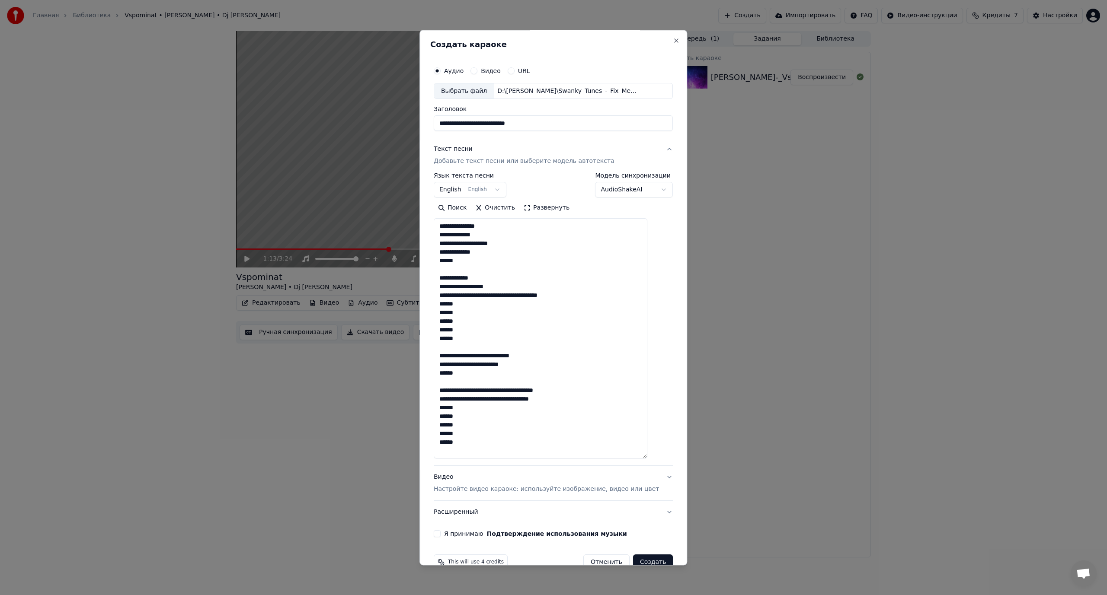 The image size is (1107, 595). What do you see at coordinates (553, 513) in the screenshot?
I see `button: Расширенный` at bounding box center [553, 513].